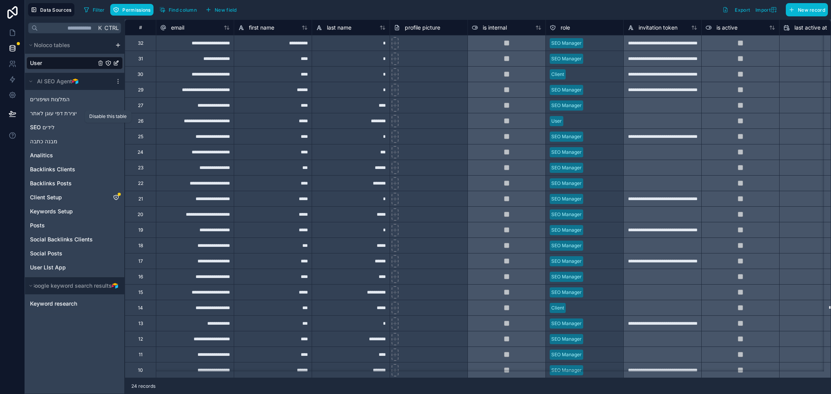 The height and width of the screenshot is (394, 831). I want to click on div: User, so click(556, 121).